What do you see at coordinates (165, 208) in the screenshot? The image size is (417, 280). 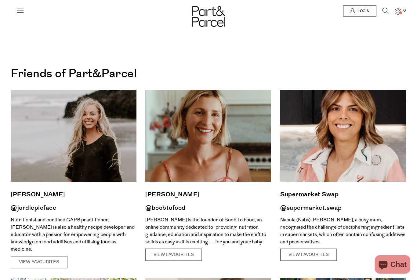 I see `a: @boobtofood` at bounding box center [165, 208].